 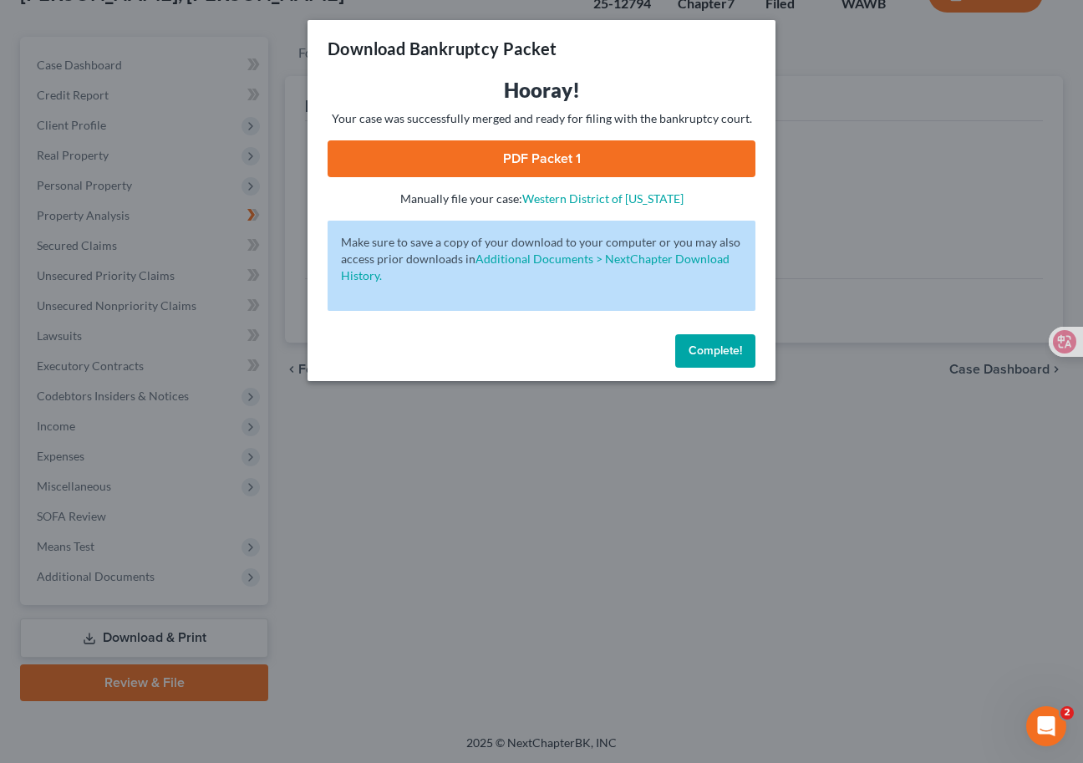 I want to click on p: Your case was successfully merged and ready for filing with the bankruptcy court., so click(x=541, y=119).